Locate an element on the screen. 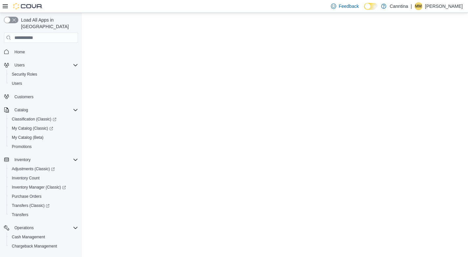  input: Dark Mode is located at coordinates (371, 6).